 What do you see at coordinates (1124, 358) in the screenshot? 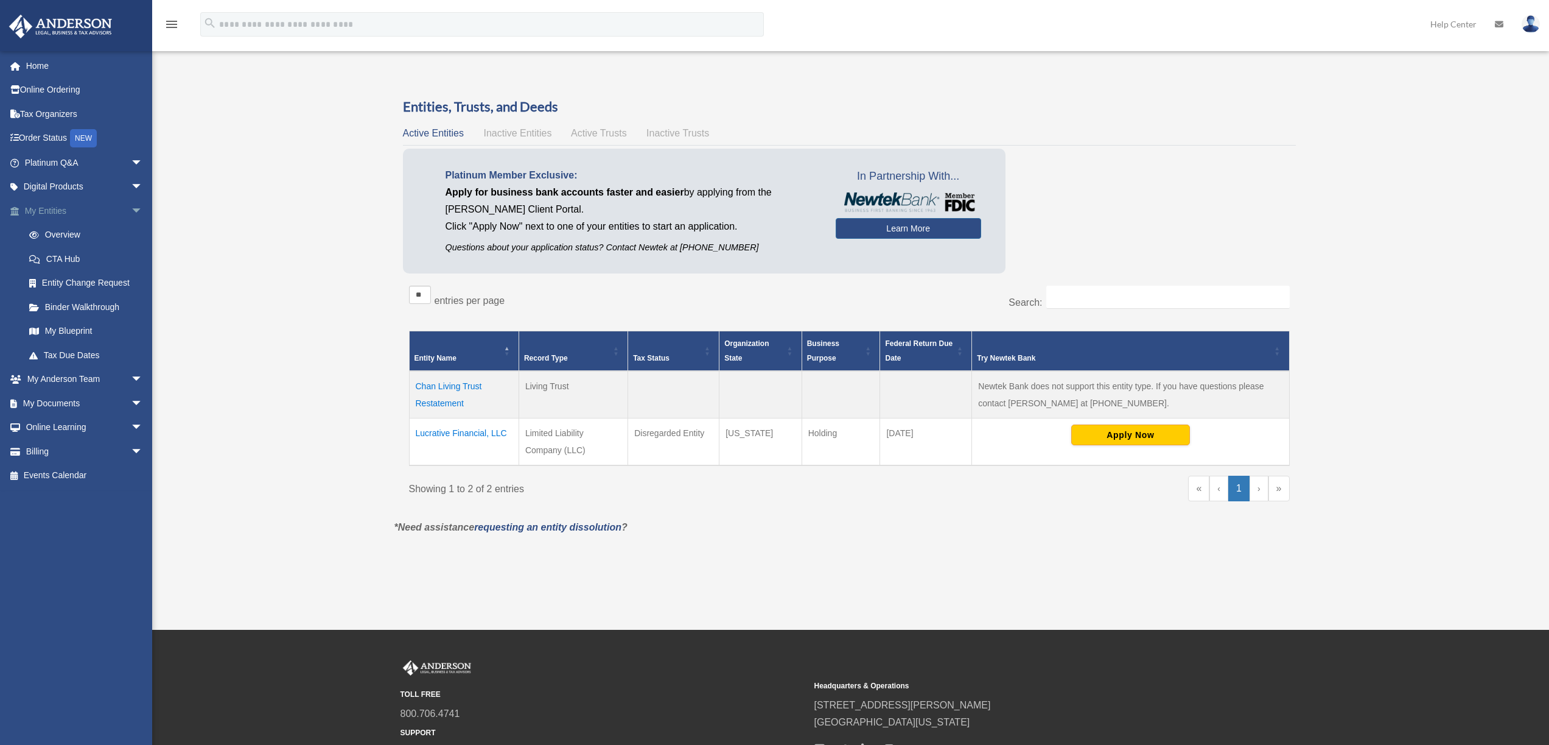
I see `span: Try Newtek Bank` at bounding box center [1124, 358].